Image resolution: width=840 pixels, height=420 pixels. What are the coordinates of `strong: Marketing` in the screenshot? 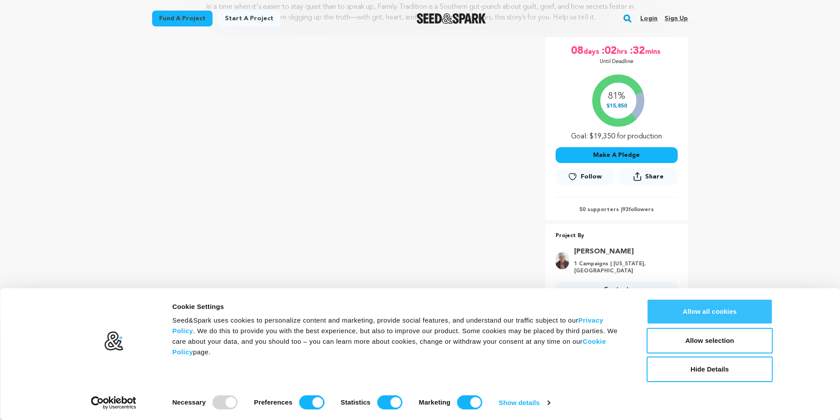 It's located at (435, 402).